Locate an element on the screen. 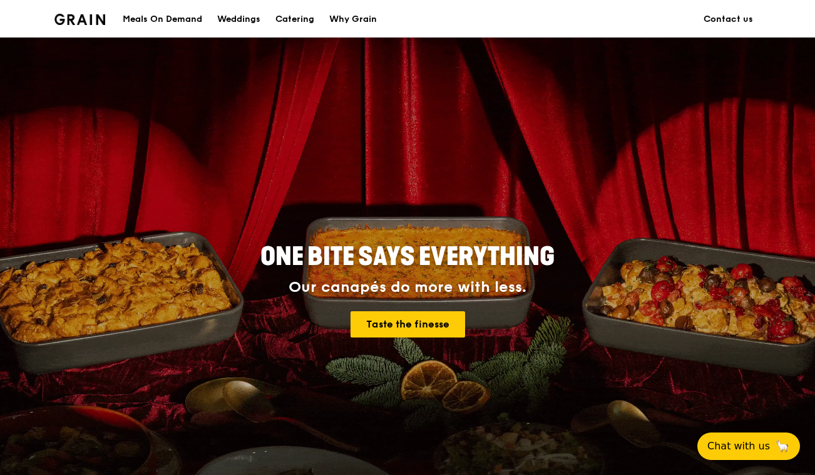 Image resolution: width=815 pixels, height=475 pixels. div: Meals On Demand is located at coordinates (162, 19).